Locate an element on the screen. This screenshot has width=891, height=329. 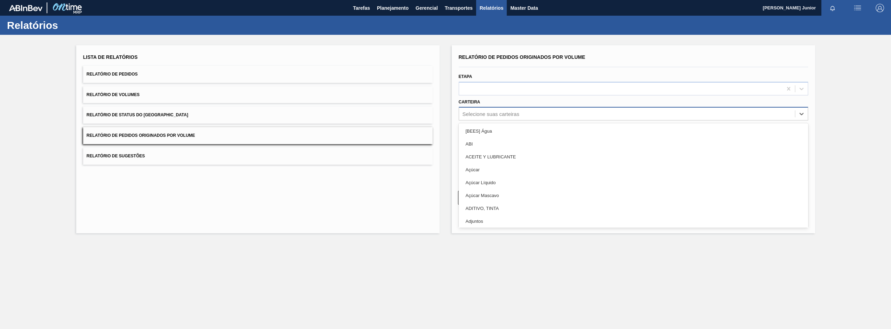
div: Adjuntos is located at coordinates (633, 221).